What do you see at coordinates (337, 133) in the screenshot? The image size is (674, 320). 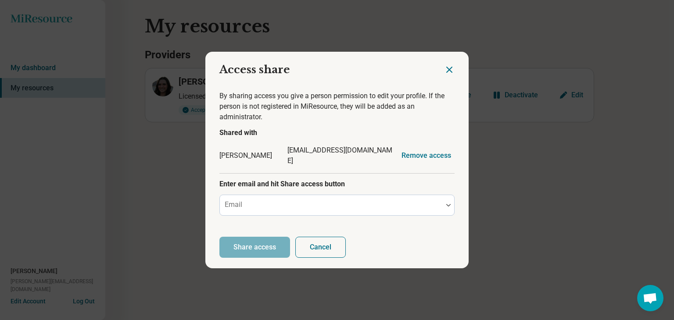 I see `p: Shared with` at bounding box center [337, 133].